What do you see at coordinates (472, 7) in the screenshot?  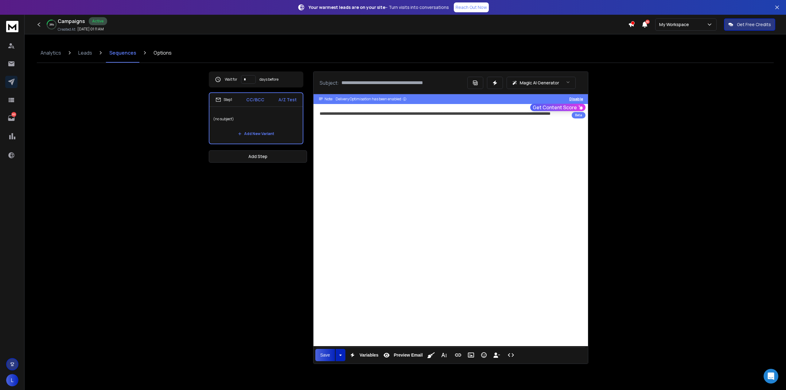 I see `p: Reach Out Now` at bounding box center [472, 7].